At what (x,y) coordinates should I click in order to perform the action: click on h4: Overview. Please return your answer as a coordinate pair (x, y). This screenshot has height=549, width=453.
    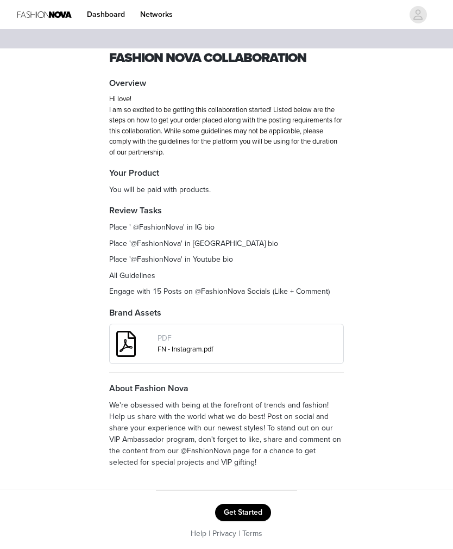
    Looking at the image, I should click on (227, 83).